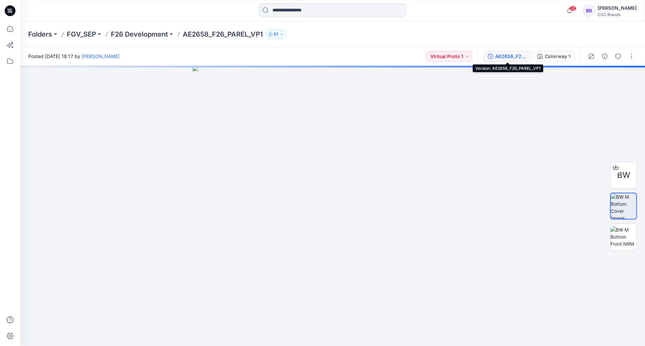 The height and width of the screenshot is (346, 645). I want to click on a: Folders, so click(40, 34).